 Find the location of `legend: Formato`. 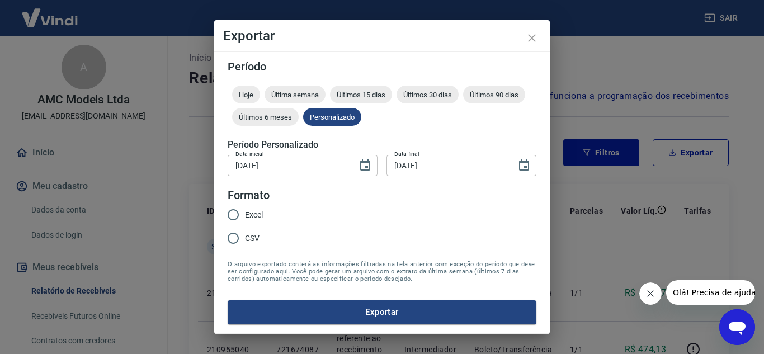

legend: Formato is located at coordinates (248, 195).